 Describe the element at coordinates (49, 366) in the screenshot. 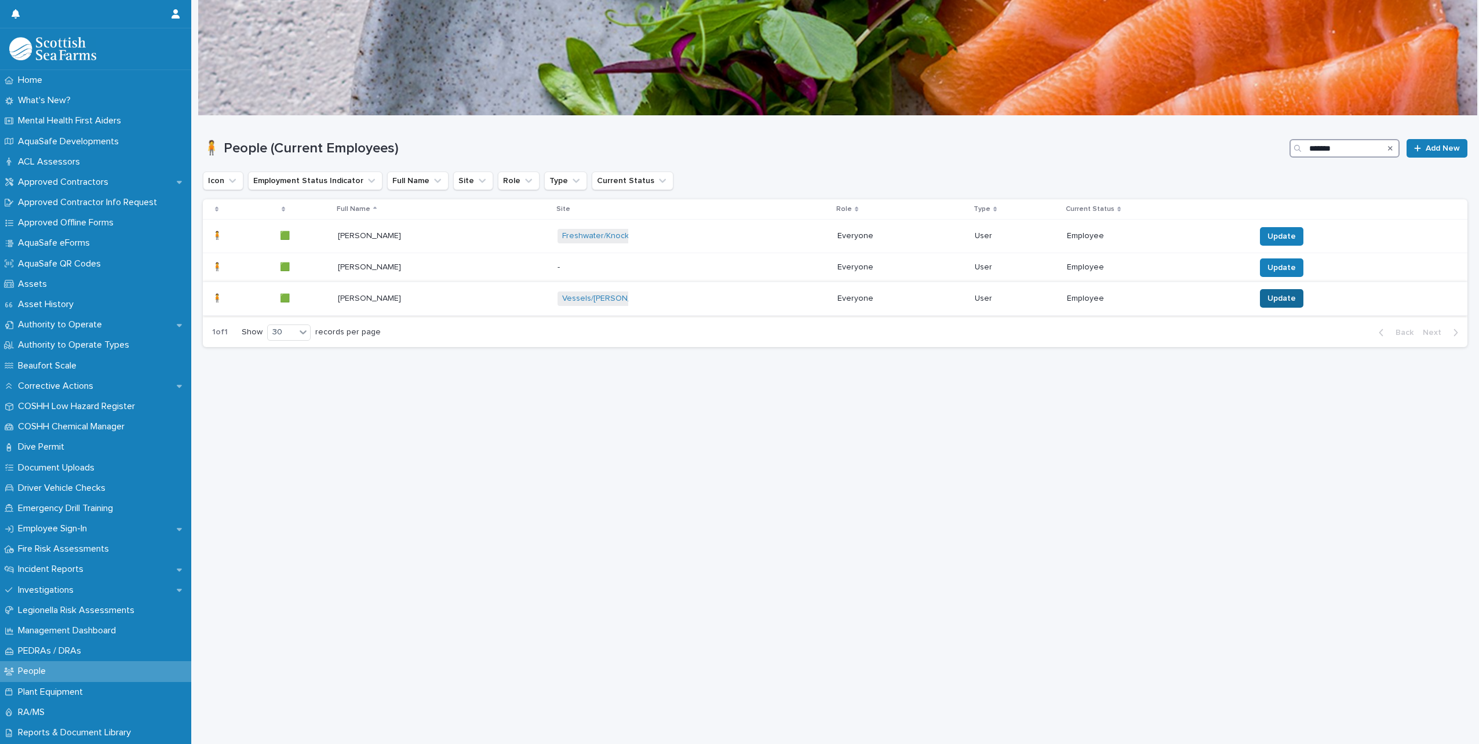

I see `p: Beaufort Scale` at that location.